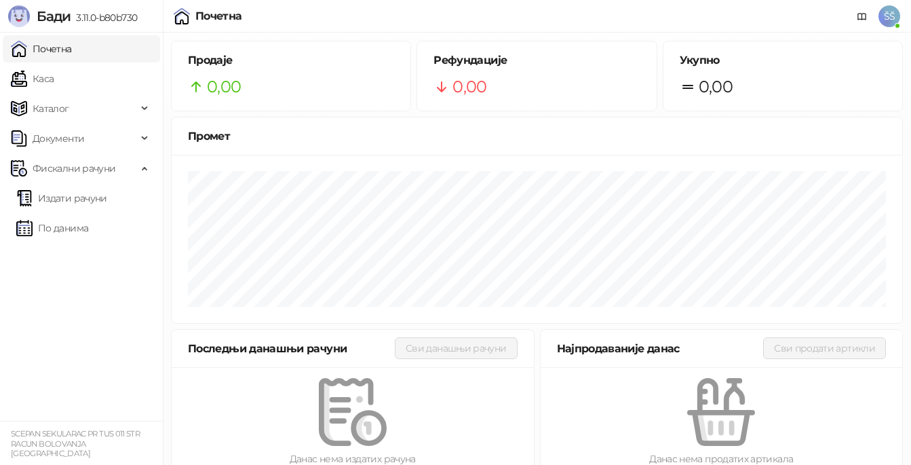 Image resolution: width=911 pixels, height=465 pixels. Describe the element at coordinates (456, 348) in the screenshot. I see `button: Сви данашњи рачуни` at that location.